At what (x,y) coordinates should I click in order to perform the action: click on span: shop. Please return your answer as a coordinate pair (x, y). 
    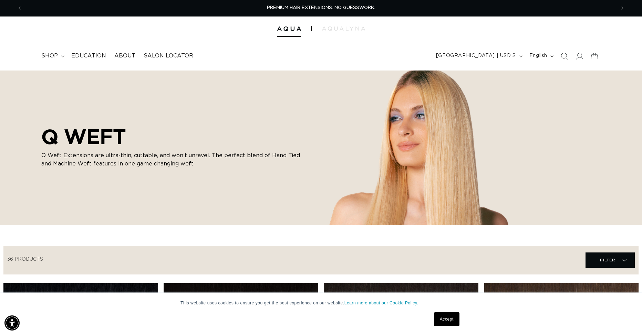
    Looking at the image, I should click on (50, 56).